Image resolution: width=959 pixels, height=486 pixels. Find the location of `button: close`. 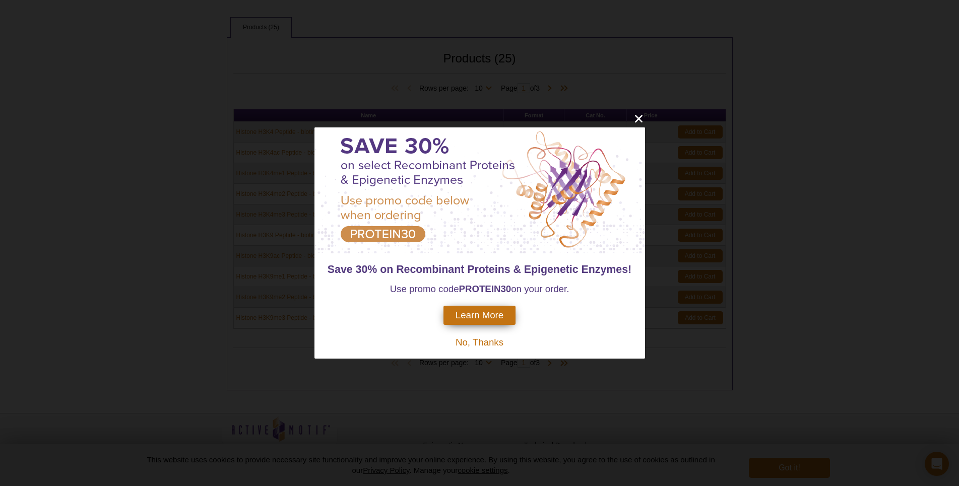

button: close is located at coordinates (639, 118).